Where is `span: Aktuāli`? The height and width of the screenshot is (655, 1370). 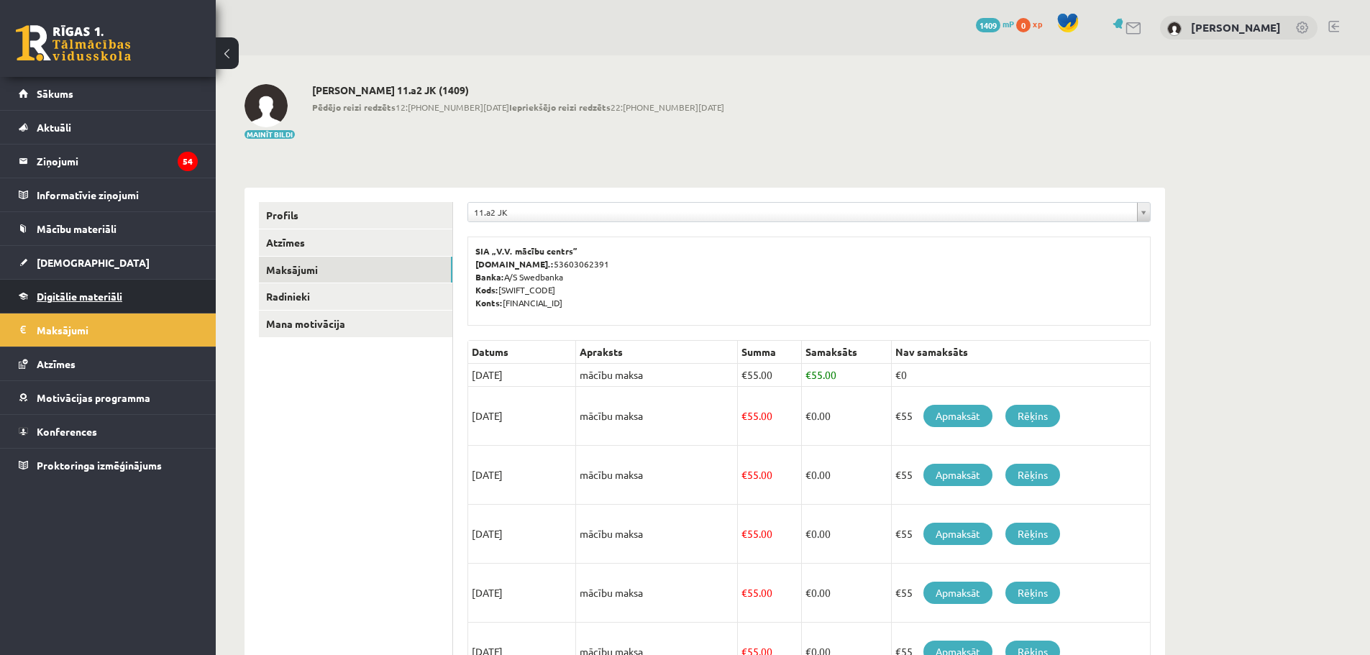 span: Aktuāli is located at coordinates (54, 127).